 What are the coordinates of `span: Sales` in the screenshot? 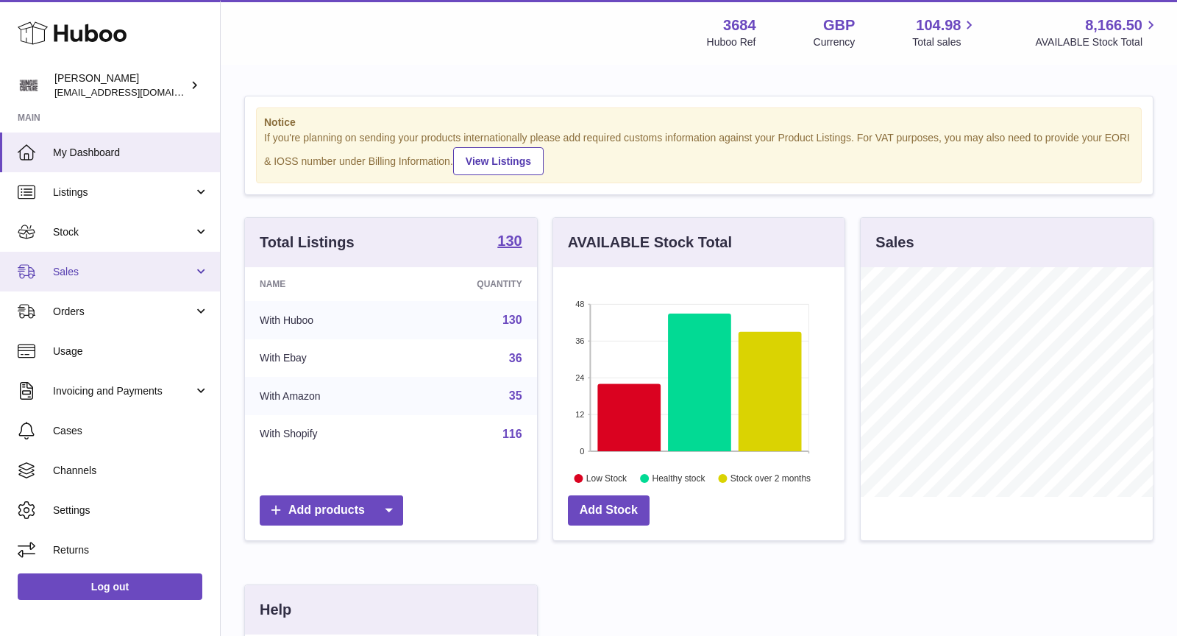 It's located at (123, 272).